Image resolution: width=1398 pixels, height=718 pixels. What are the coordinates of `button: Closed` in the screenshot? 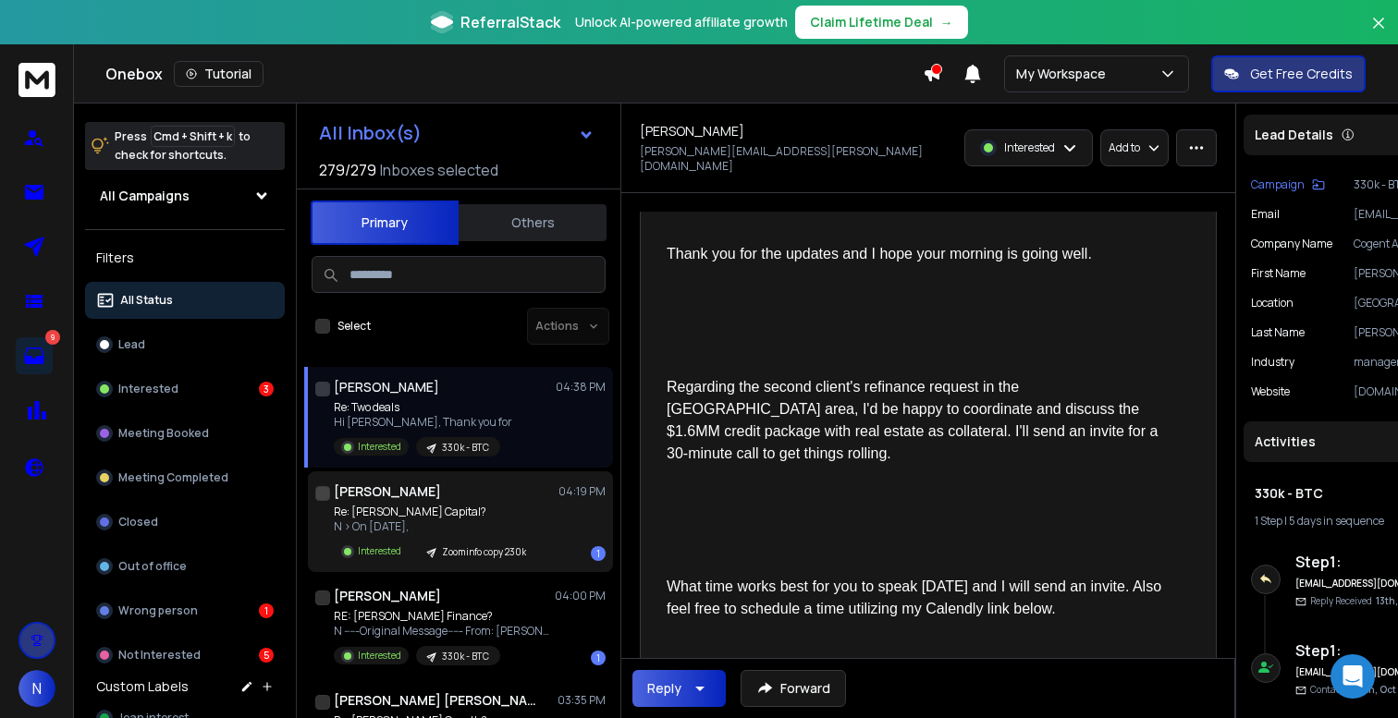 It's located at (185, 522).